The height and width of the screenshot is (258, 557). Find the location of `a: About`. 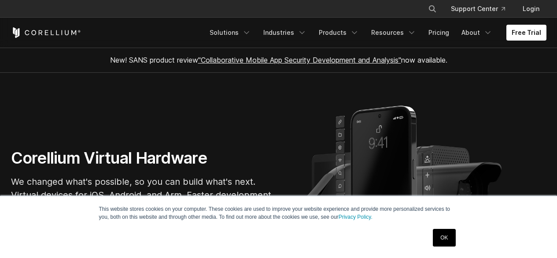

a: About is located at coordinates (477, 33).